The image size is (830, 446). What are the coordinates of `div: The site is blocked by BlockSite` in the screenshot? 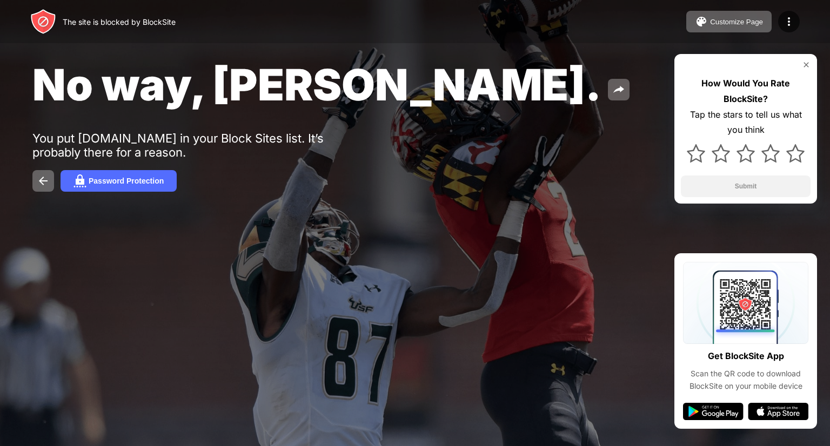 It's located at (119, 22).